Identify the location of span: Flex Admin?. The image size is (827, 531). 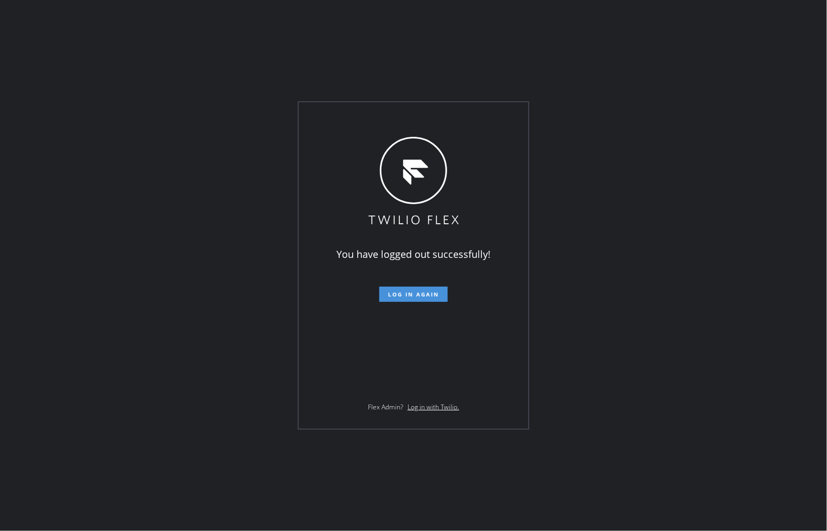
(385, 406).